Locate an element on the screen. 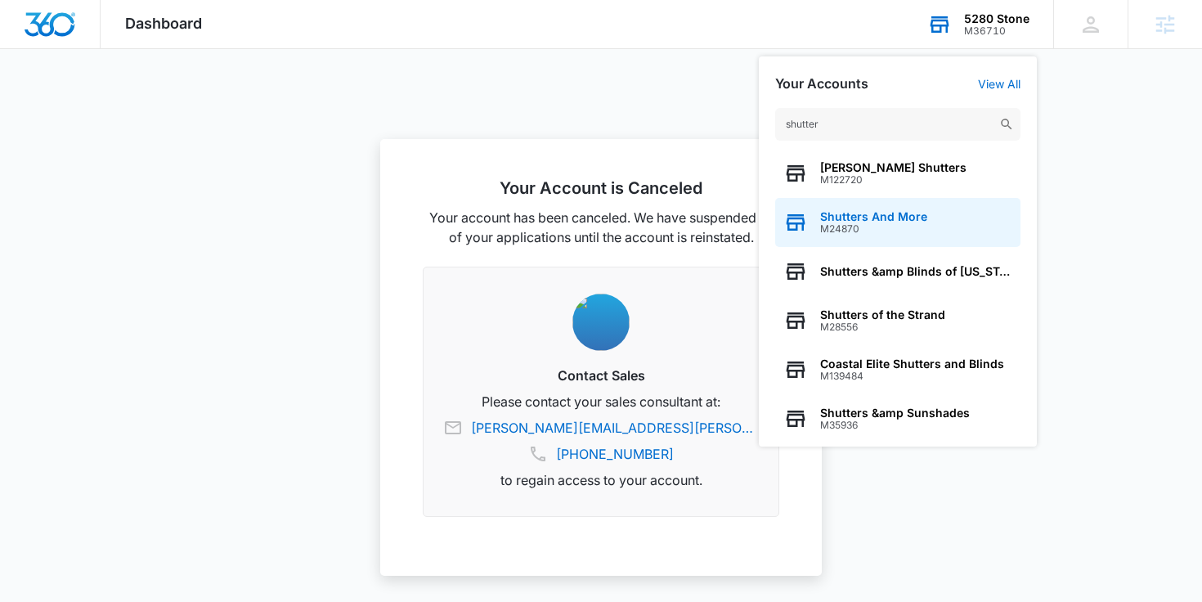  button: Shutters &amp SunshadesM35936 is located at coordinates (898, 419).